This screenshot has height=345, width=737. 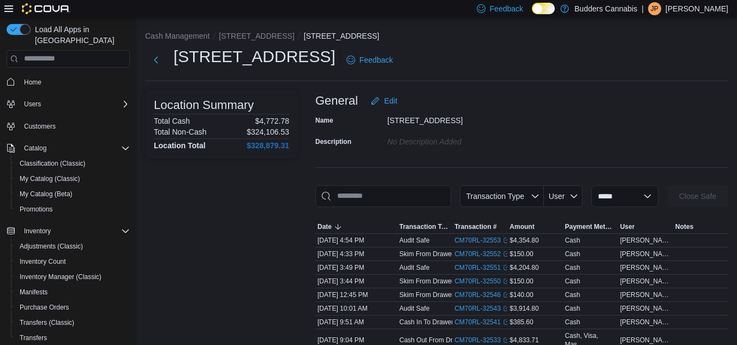 I want to click on button: Classification (Classic), so click(x=73, y=164).